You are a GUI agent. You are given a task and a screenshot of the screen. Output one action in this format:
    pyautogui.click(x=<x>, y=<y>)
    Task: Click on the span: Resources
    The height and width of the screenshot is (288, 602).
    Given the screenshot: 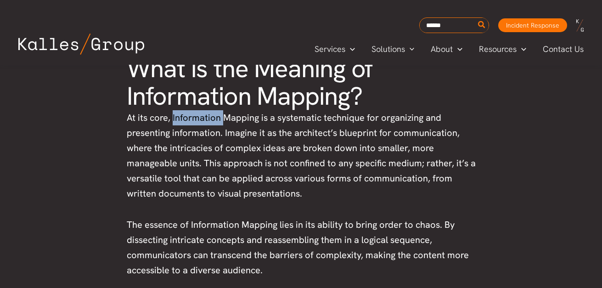 What is the action you would take?
    pyautogui.click(x=498, y=49)
    